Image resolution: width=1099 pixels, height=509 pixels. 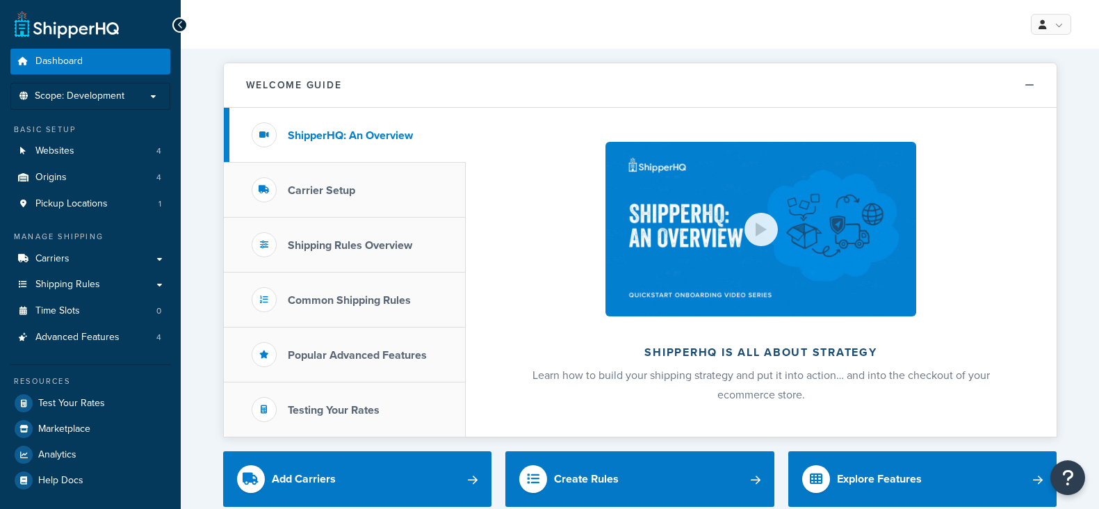 I want to click on li: Advanced Features, so click(x=90, y=337).